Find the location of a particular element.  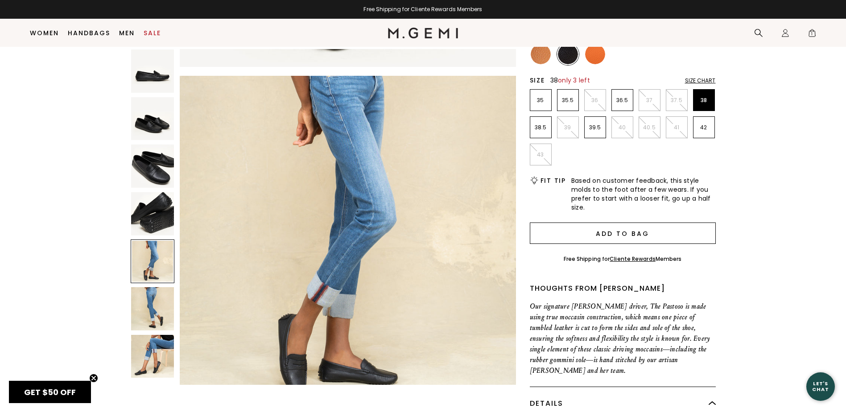

p: 43 is located at coordinates (541, 155).